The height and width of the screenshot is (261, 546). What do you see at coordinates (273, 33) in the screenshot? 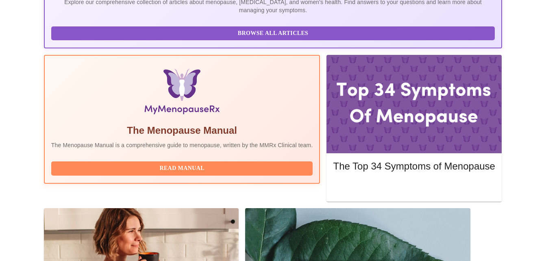
I see `span: Browse All Articles` at bounding box center [273, 33].